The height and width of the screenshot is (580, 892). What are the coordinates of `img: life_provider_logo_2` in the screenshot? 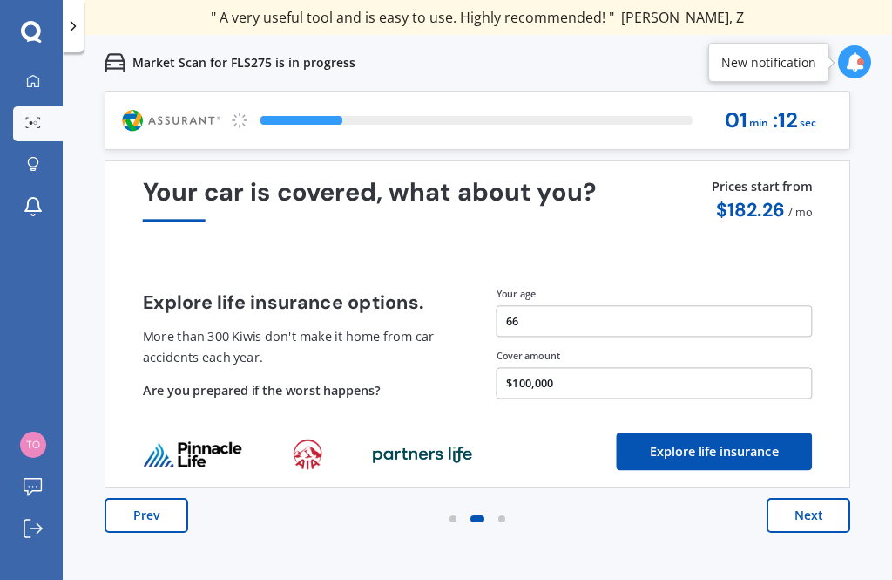 It's located at (422, 454).